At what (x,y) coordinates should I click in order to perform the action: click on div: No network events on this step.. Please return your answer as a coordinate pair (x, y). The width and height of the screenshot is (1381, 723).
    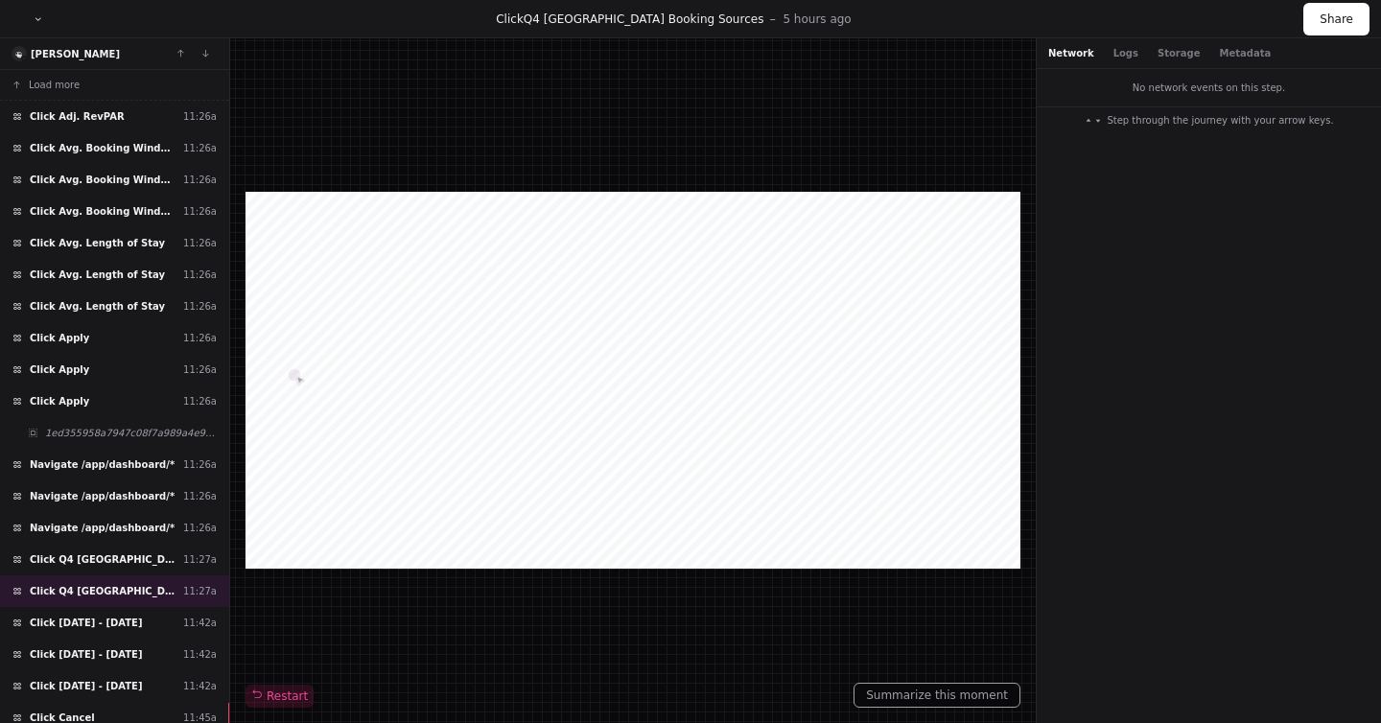
    Looking at the image, I should click on (1208, 87).